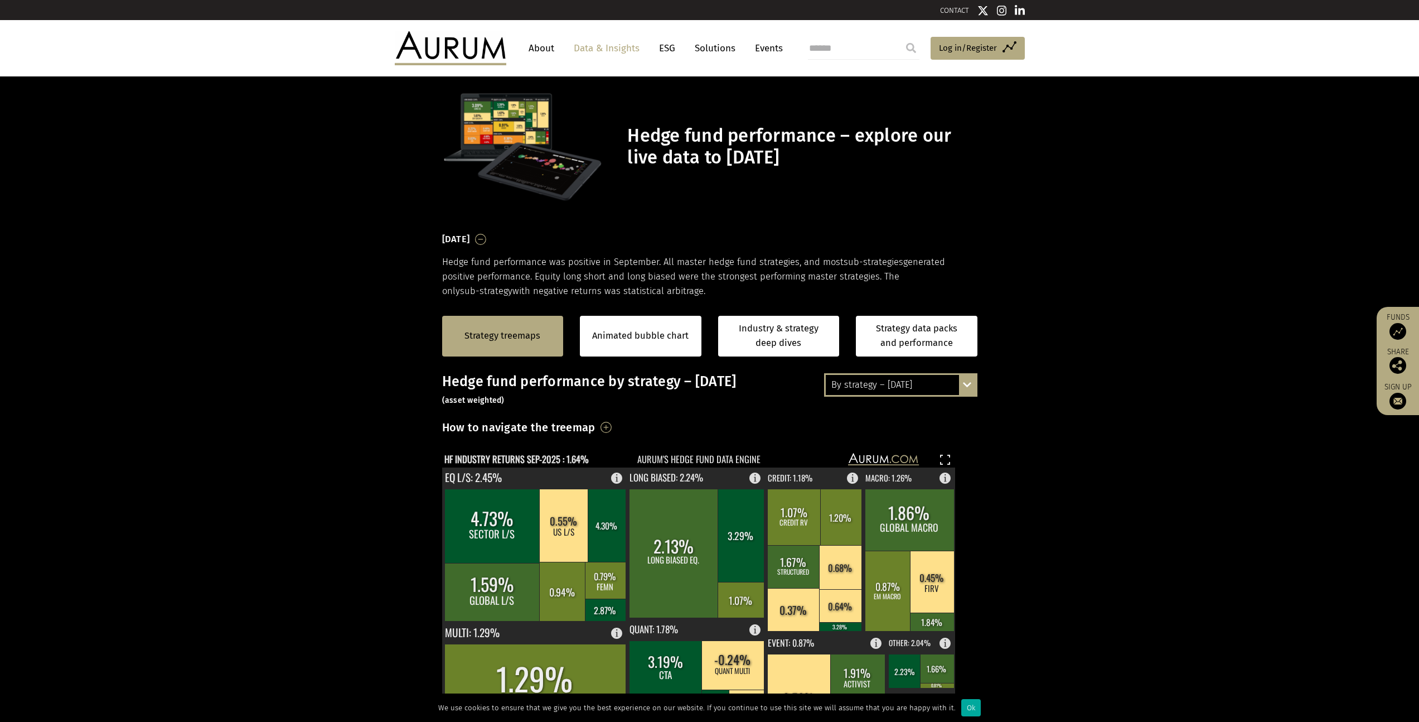  Describe the element at coordinates (968, 48) in the screenshot. I see `span: Log in/Register` at that location.